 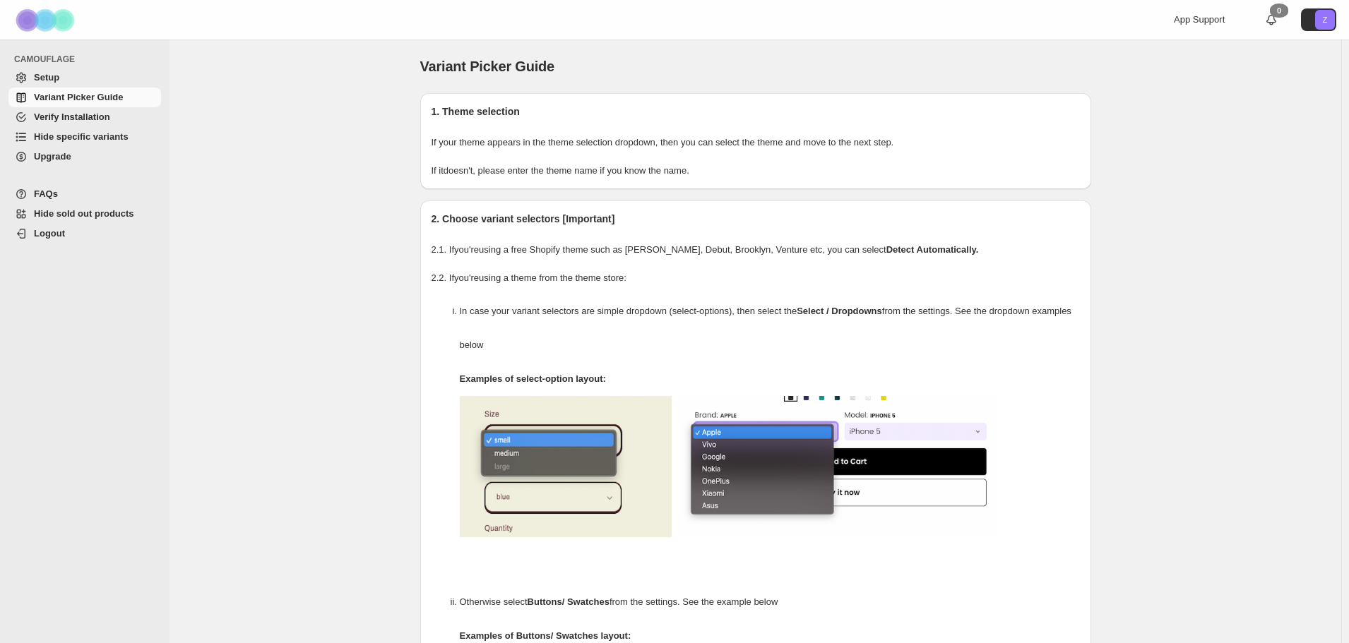 I want to click on strong: Select / Dropdowns, so click(x=839, y=311).